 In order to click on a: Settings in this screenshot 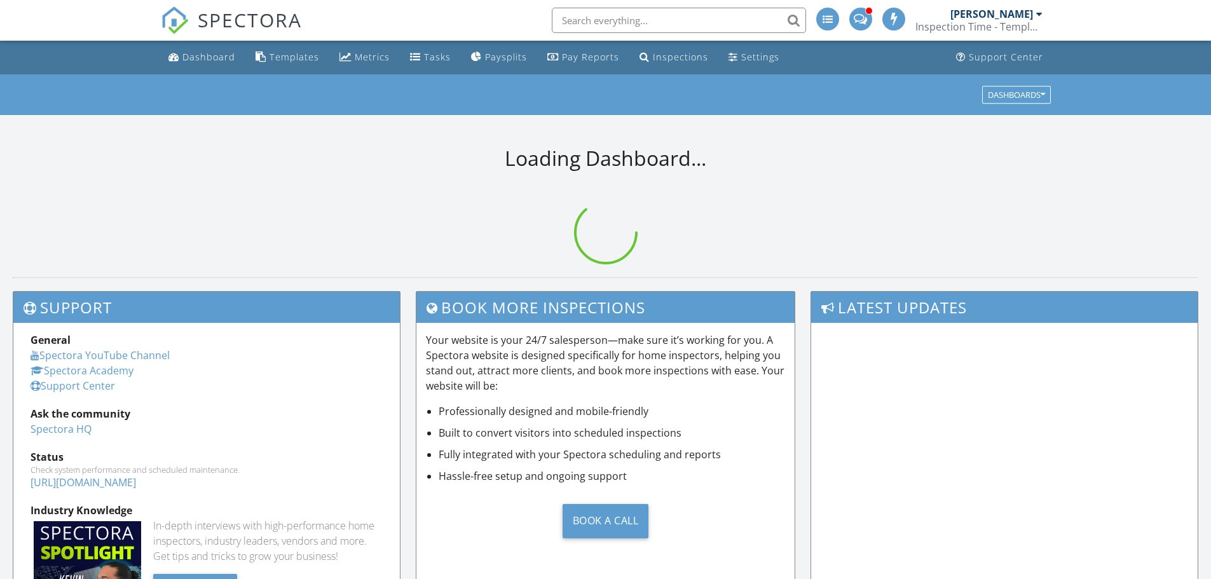, I will do `click(754, 57)`.